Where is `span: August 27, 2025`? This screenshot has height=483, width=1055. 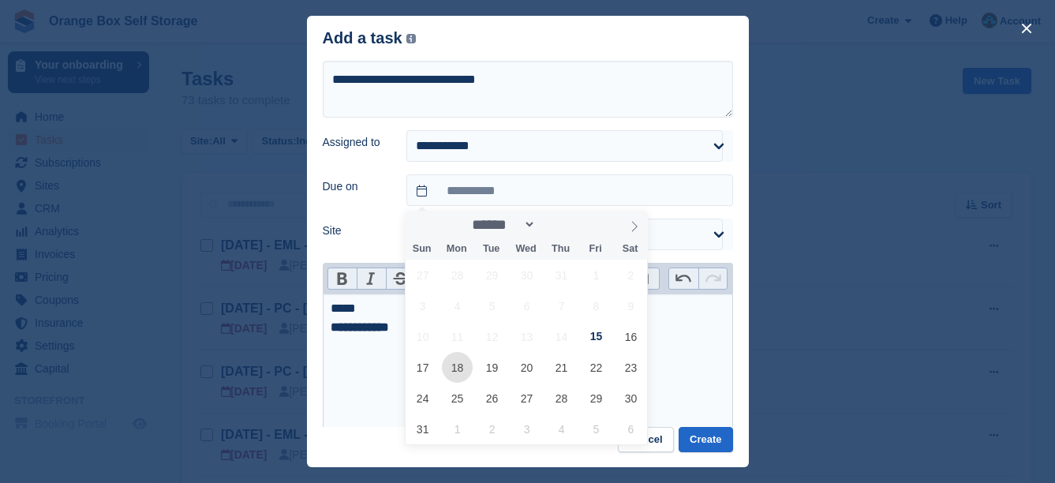 span: August 27, 2025 is located at coordinates (527, 398).